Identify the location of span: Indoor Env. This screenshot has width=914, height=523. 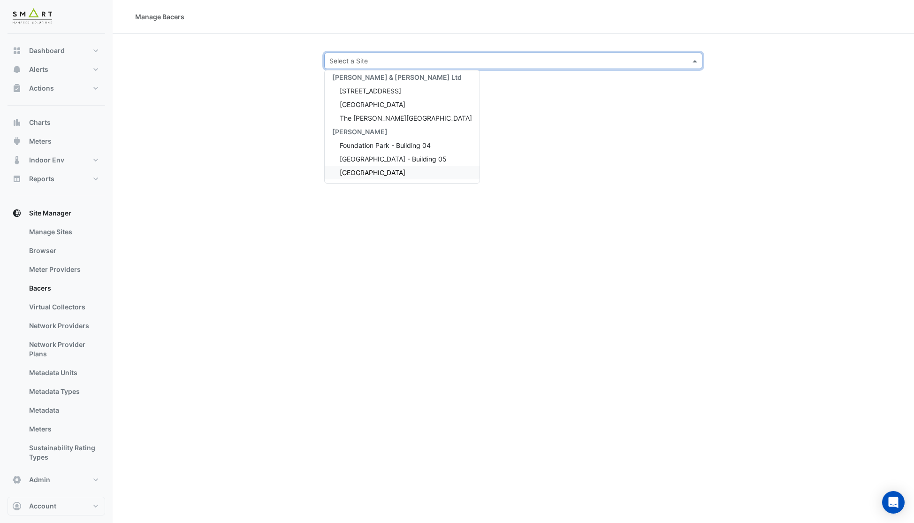
(46, 160).